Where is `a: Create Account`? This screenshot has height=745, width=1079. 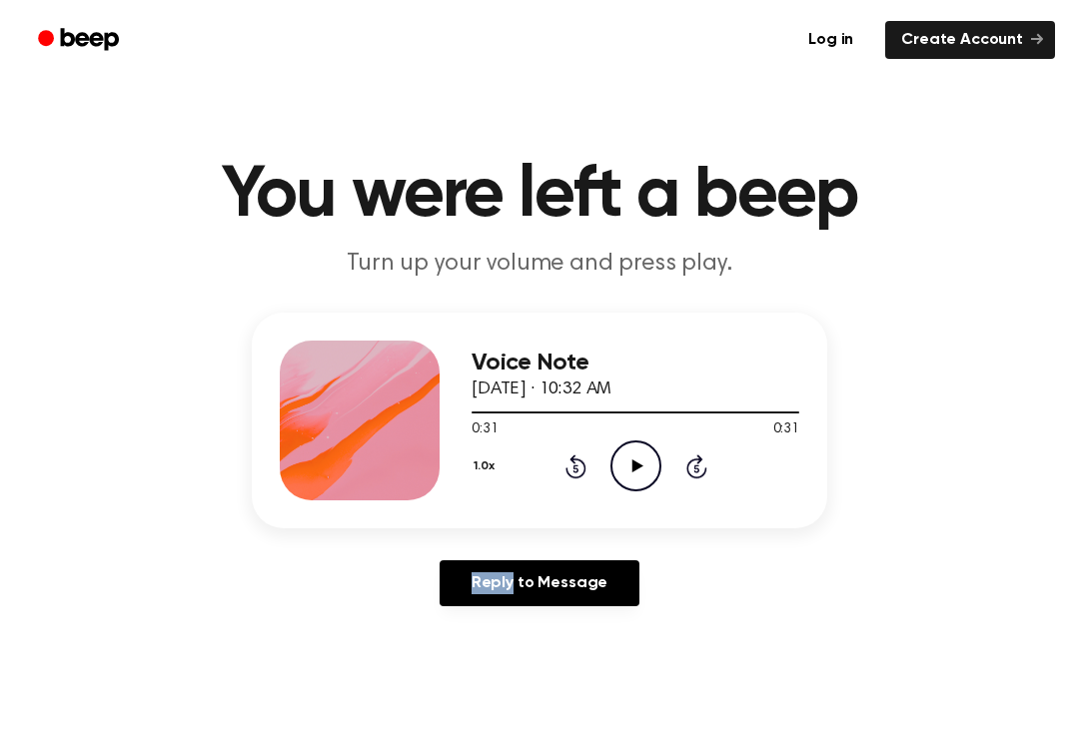
a: Create Account is located at coordinates (970, 40).